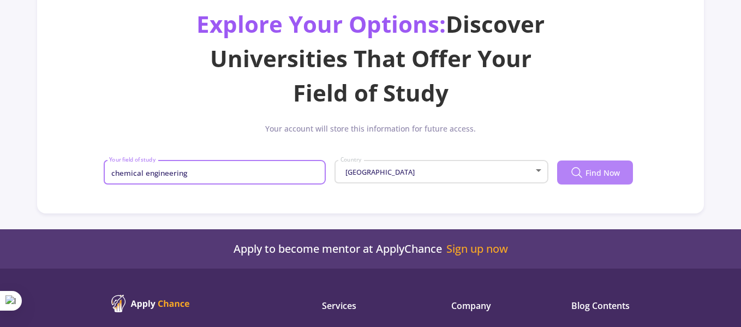 This screenshot has width=741, height=327. I want to click on span: Company, so click(494, 306).